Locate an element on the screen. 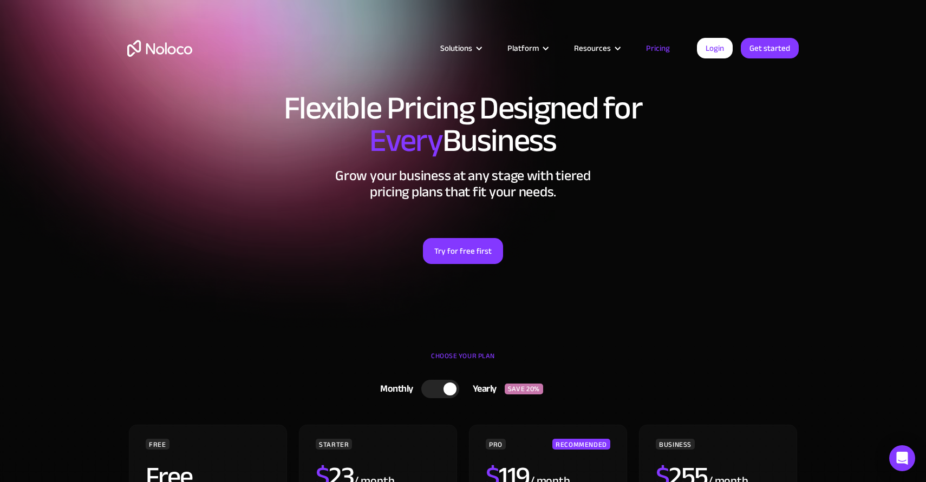 This screenshot has width=926, height=482. div: STARTER is located at coordinates (333, 444).